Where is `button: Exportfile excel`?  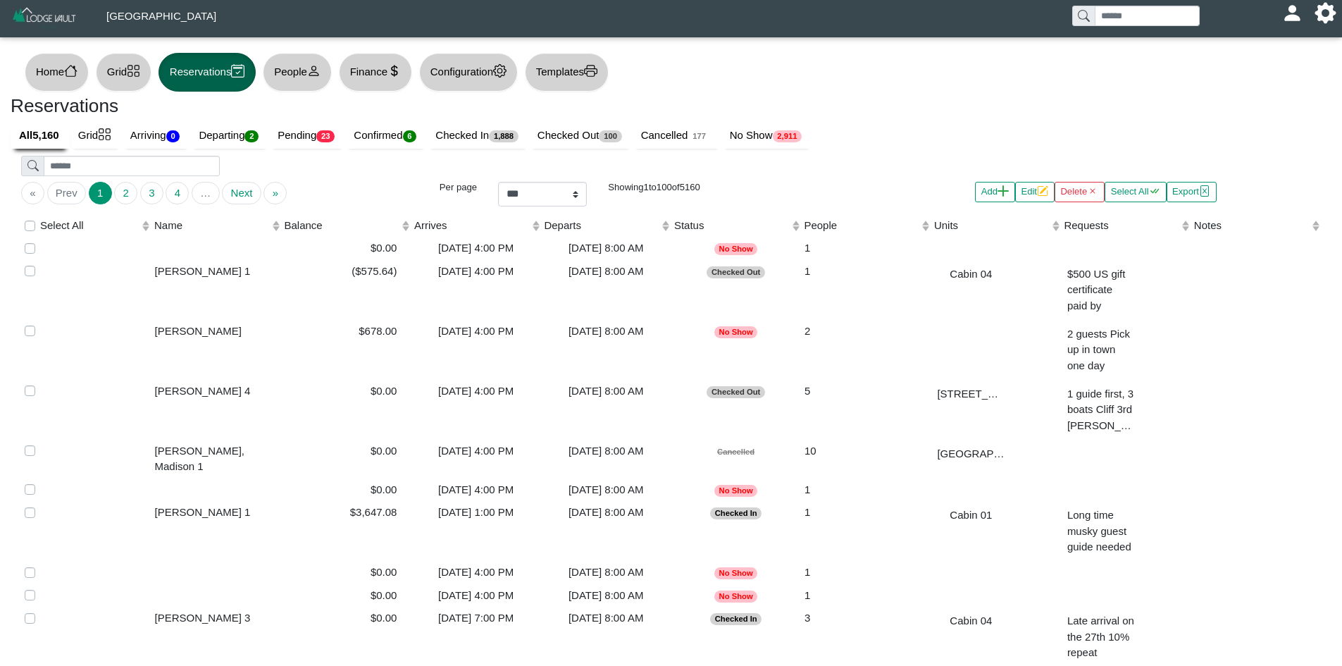
button: Exportfile excel is located at coordinates (1192, 192).